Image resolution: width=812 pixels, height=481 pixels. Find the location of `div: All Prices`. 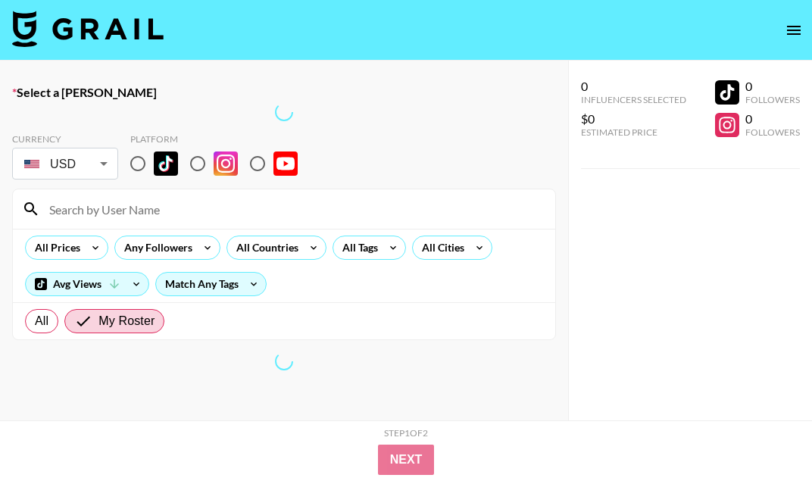

div: All Prices is located at coordinates (55, 248).